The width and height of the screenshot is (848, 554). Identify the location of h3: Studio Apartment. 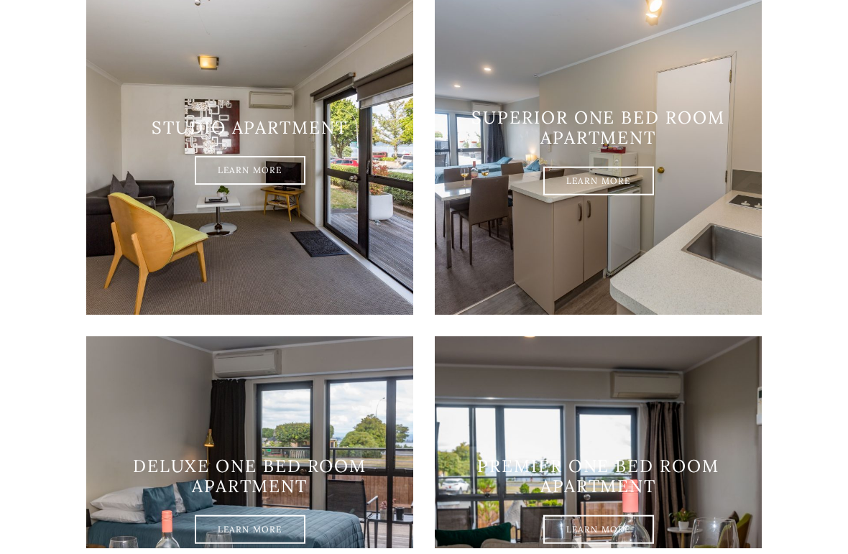
(249, 134).